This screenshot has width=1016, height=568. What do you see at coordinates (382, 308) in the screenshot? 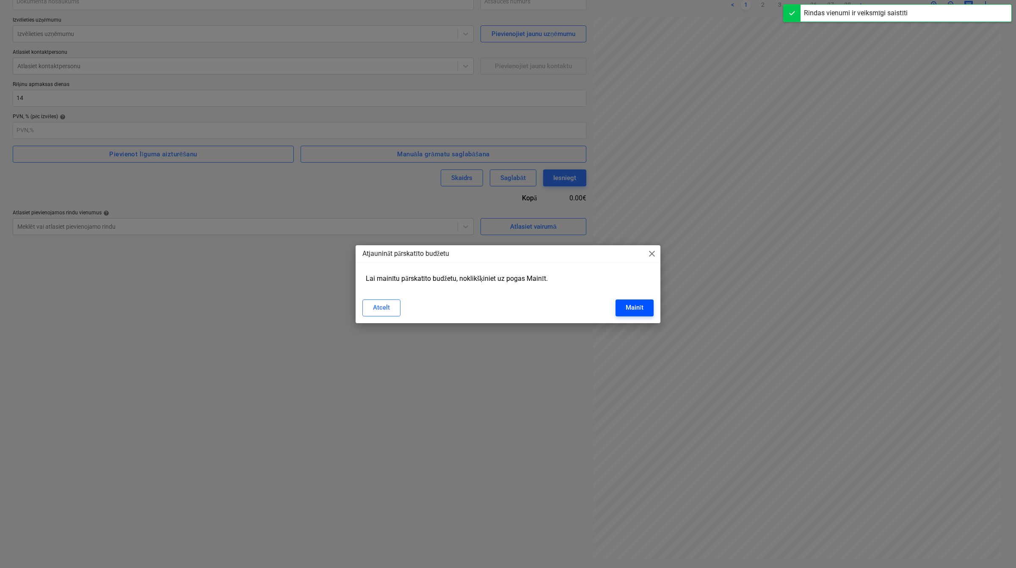
I see `button: Atcelt` at bounding box center [382, 308].